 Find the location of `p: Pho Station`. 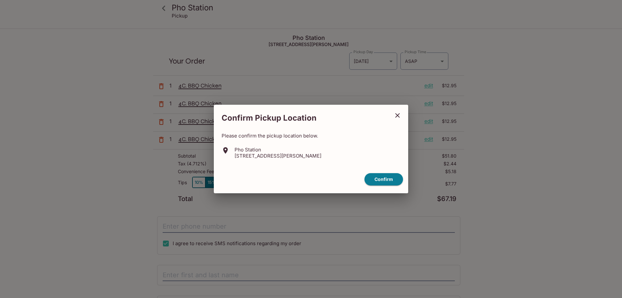

p: Pho Station is located at coordinates (278, 149).